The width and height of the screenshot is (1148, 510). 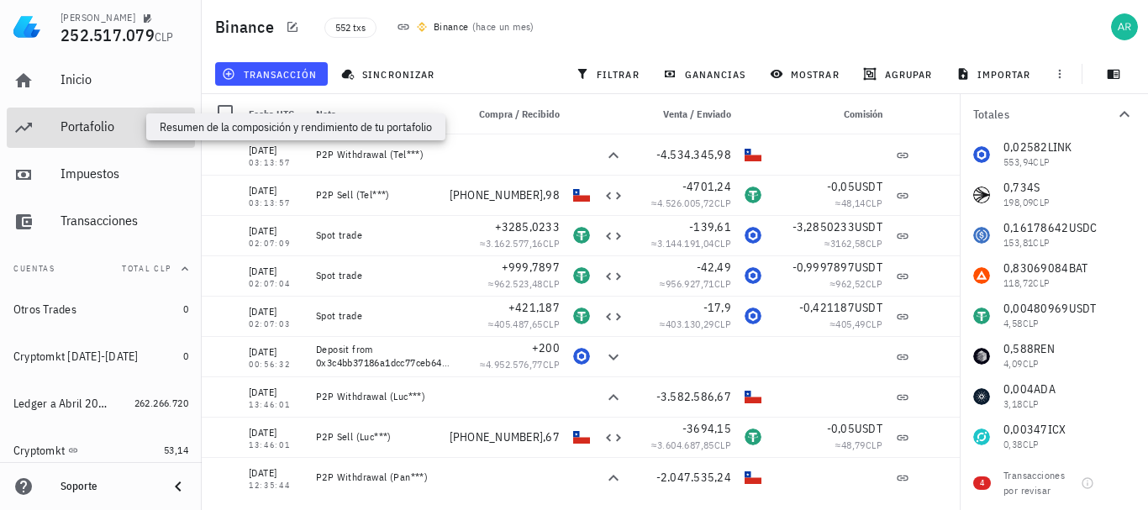 What do you see at coordinates (514, 364) in the screenshot?
I see `span: 4.952.576,77` at bounding box center [514, 364].